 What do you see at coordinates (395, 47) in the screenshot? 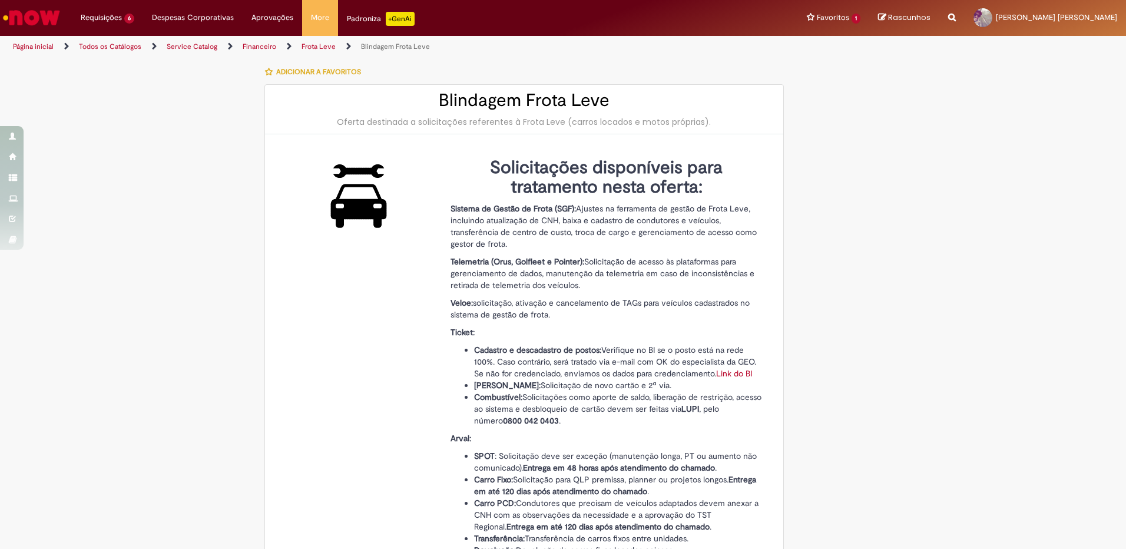
I see `a: Blindagem Frota Leve` at bounding box center [395, 47].